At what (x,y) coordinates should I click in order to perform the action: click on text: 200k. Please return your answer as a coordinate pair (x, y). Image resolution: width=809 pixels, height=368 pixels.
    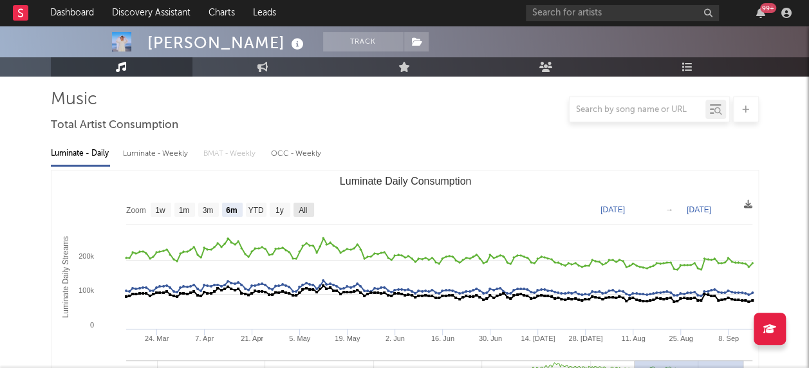
    Looking at the image, I should click on (86, 256).